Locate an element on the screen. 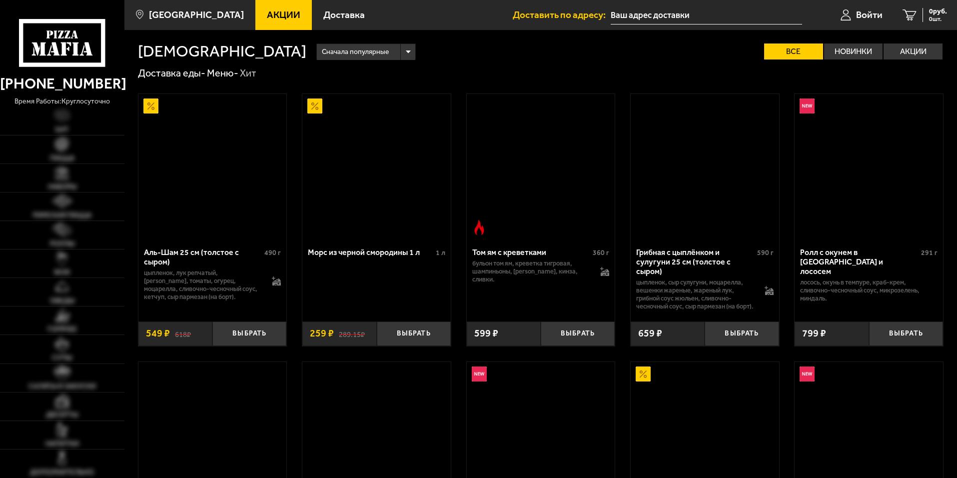  input: Ваш адрес доставки is located at coordinates (706, 15).